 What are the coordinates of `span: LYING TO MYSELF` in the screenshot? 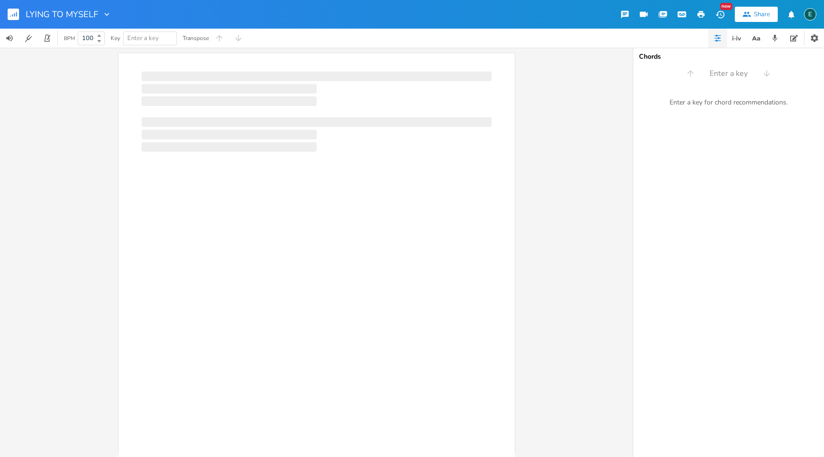 It's located at (62, 14).